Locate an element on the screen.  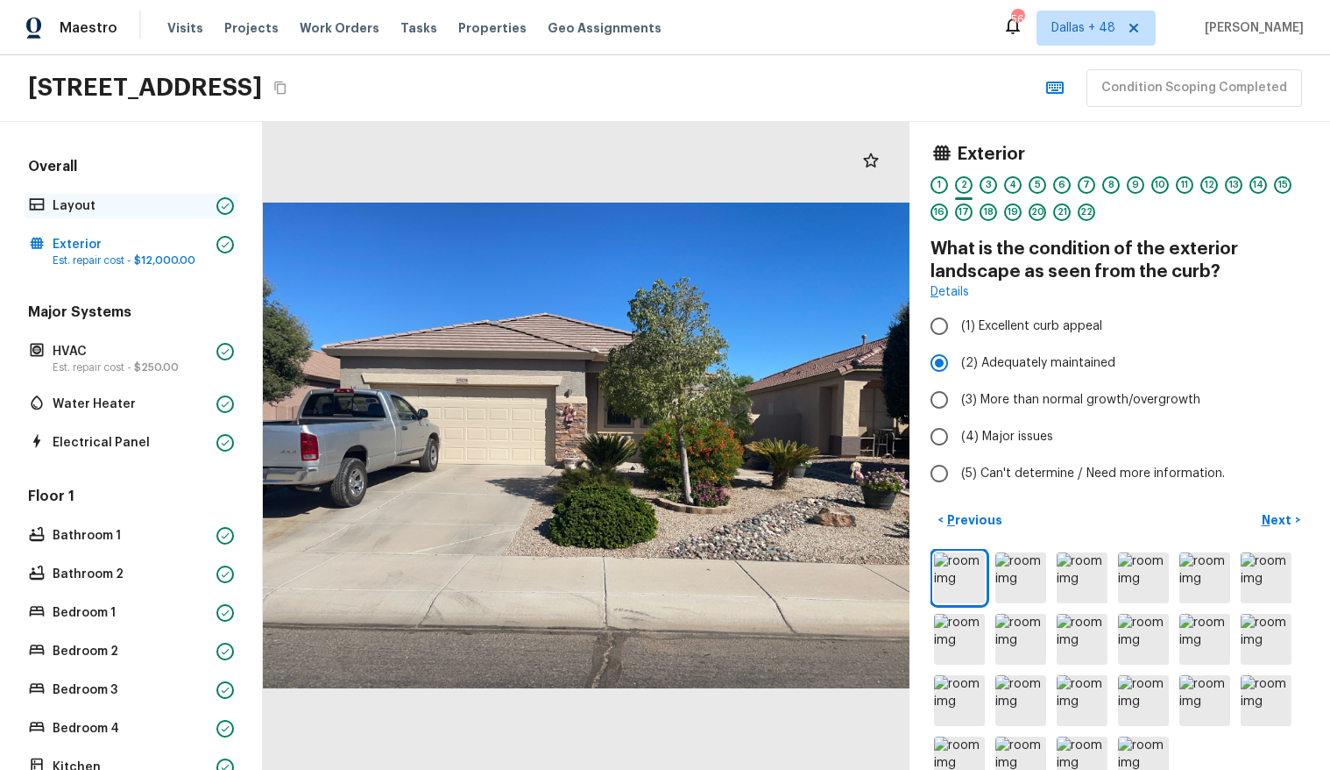
p: Bedroom 2 is located at coordinates (131, 651).